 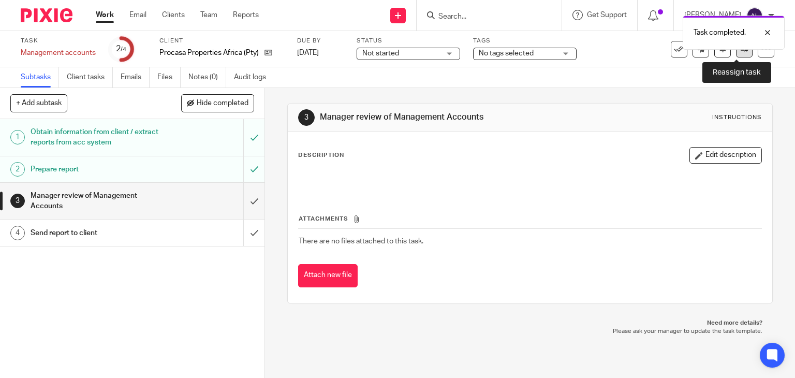 I want to click on label: Task, so click(x=58, y=41).